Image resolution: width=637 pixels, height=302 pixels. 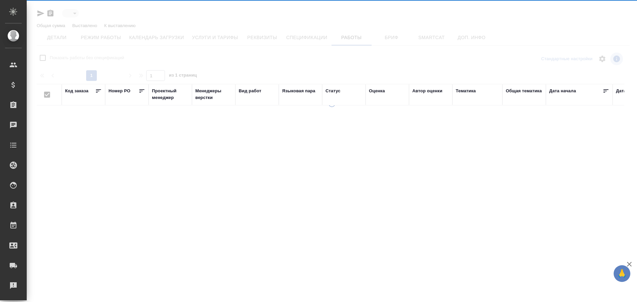 I want to click on div: Автор оценки, so click(x=428, y=91).